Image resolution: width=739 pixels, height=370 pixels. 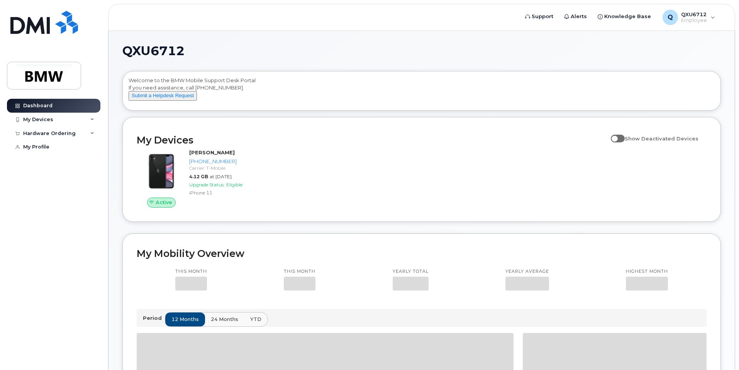 I want to click on span: 24 months, so click(x=224, y=319).